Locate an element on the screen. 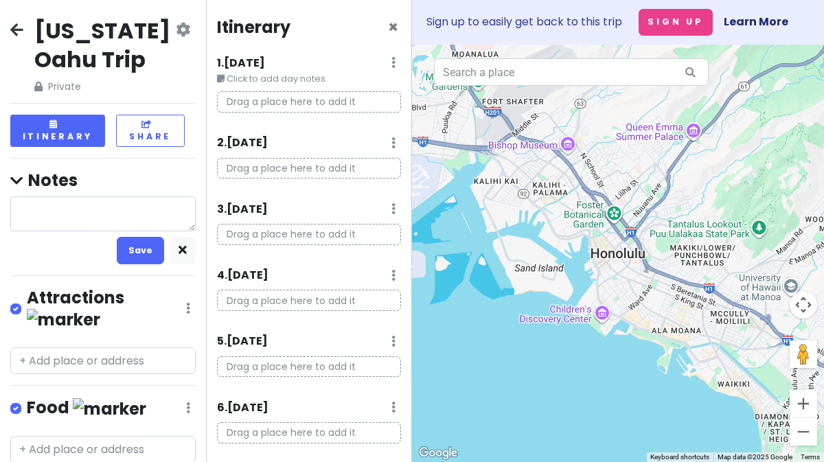 The height and width of the screenshot is (462, 824). button: Sign Up is located at coordinates (676, 22).